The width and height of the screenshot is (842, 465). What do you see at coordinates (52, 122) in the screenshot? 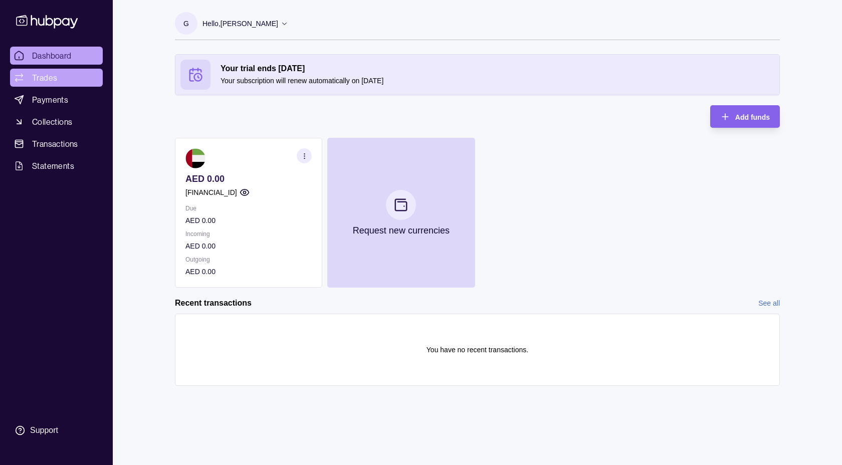
I see `span: Collections` at bounding box center [52, 122].